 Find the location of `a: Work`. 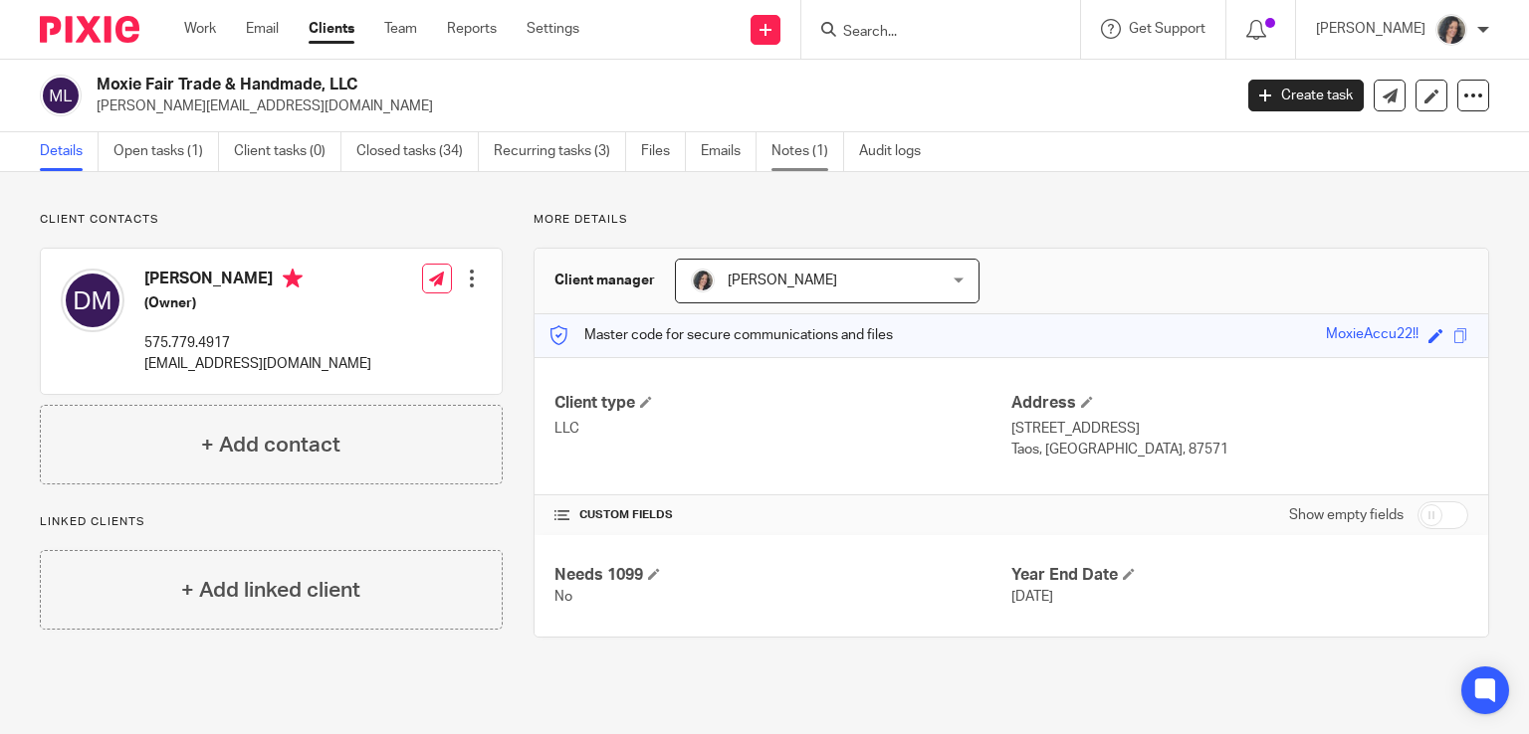

a: Work is located at coordinates (200, 29).